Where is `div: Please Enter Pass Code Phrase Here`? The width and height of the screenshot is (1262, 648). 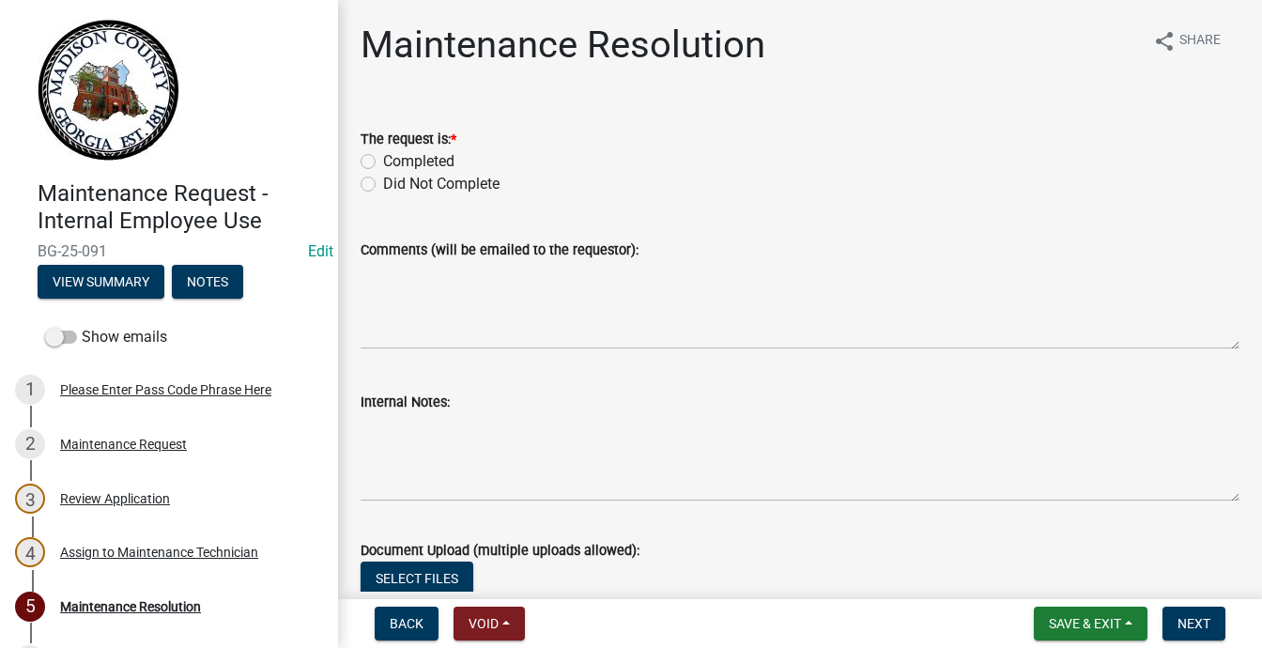 div: Please Enter Pass Code Phrase Here is located at coordinates (165, 390).